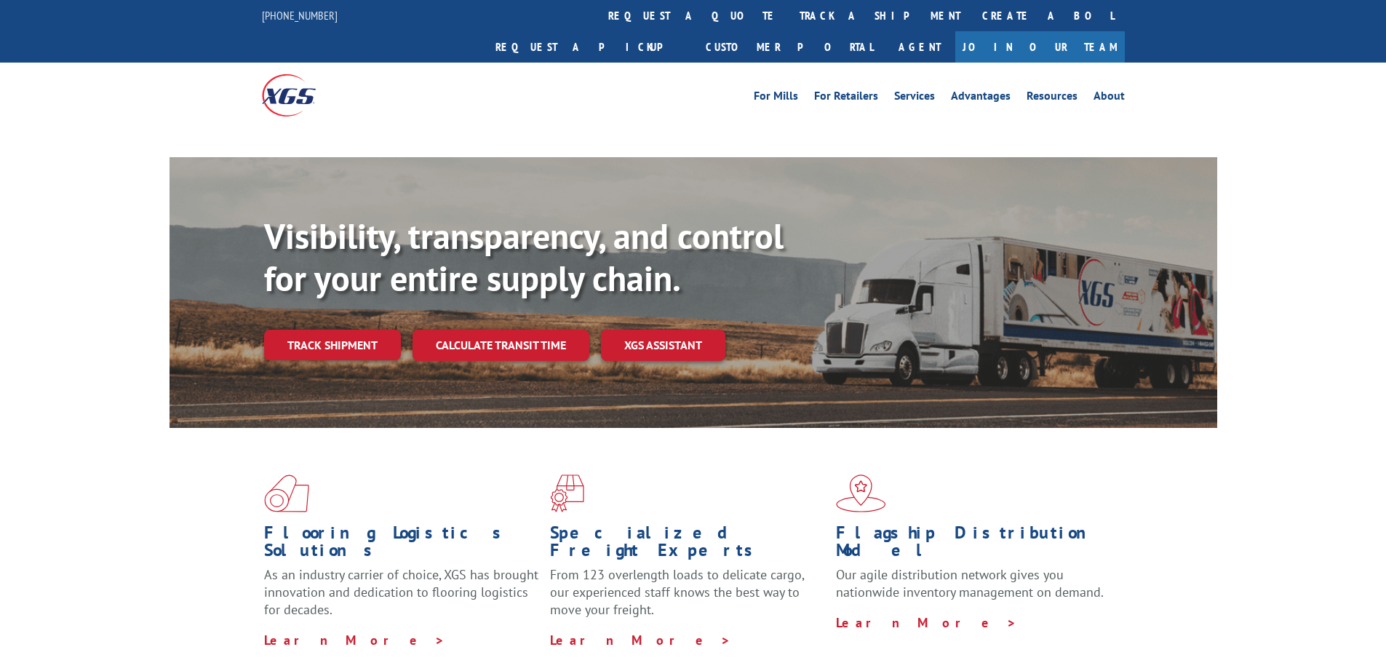  What do you see at coordinates (861, 493) in the screenshot?
I see `img: xgs-icon-flagship-distribution-model-red` at bounding box center [861, 493].